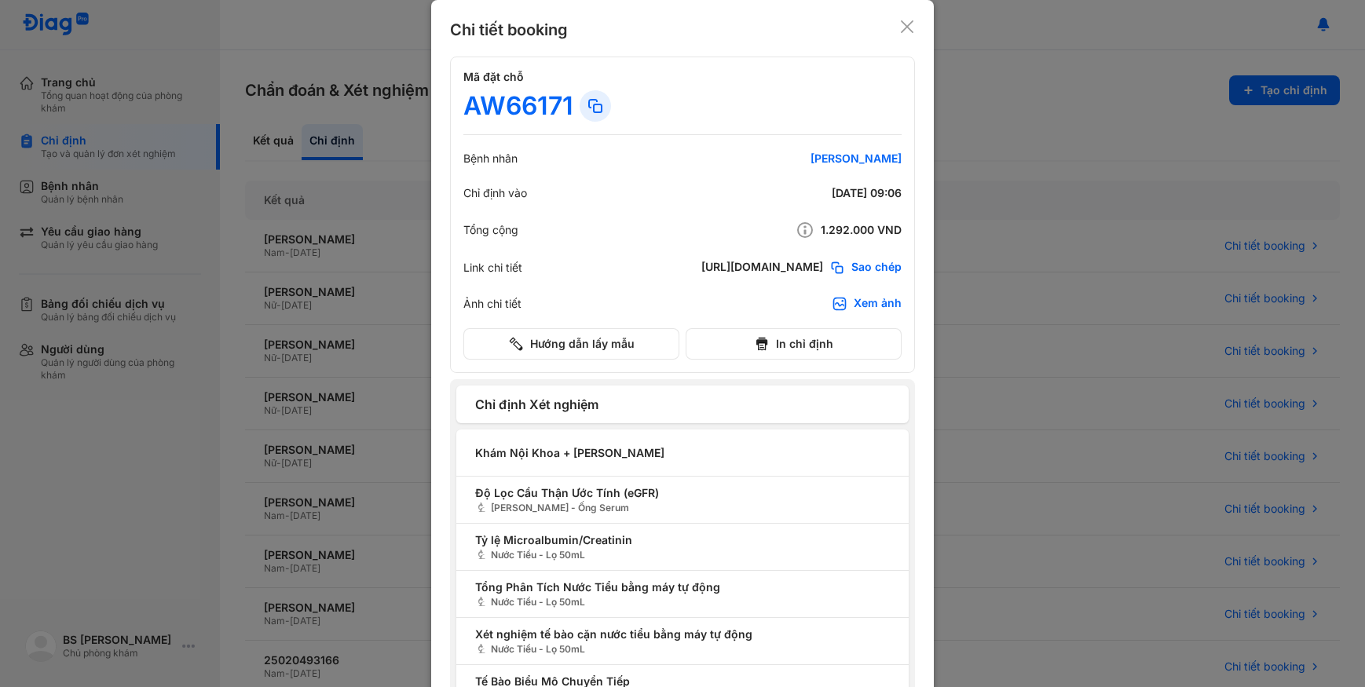  Describe the element at coordinates (491, 230) in the screenshot. I see `div: Tổng cộng` at that location.